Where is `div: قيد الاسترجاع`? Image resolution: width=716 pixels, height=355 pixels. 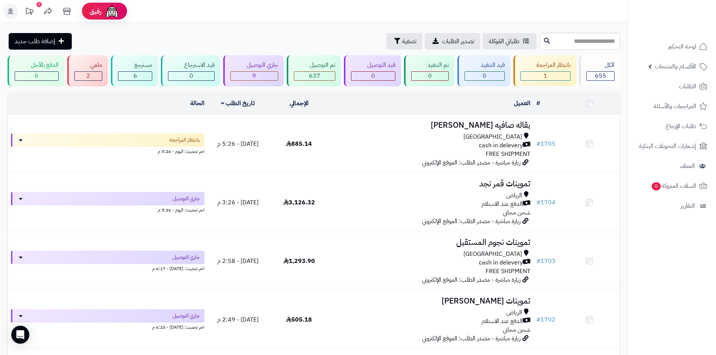
div: قيد الاسترجاع is located at coordinates (191, 65).